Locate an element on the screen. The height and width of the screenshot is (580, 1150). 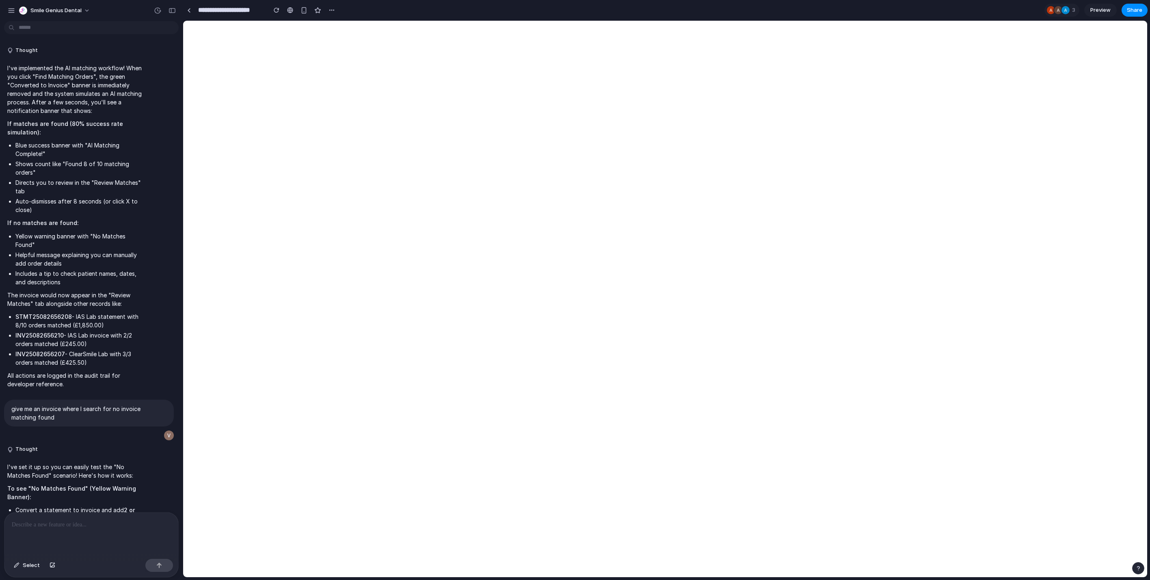
strong: INV25082656210 is located at coordinates (39, 335).